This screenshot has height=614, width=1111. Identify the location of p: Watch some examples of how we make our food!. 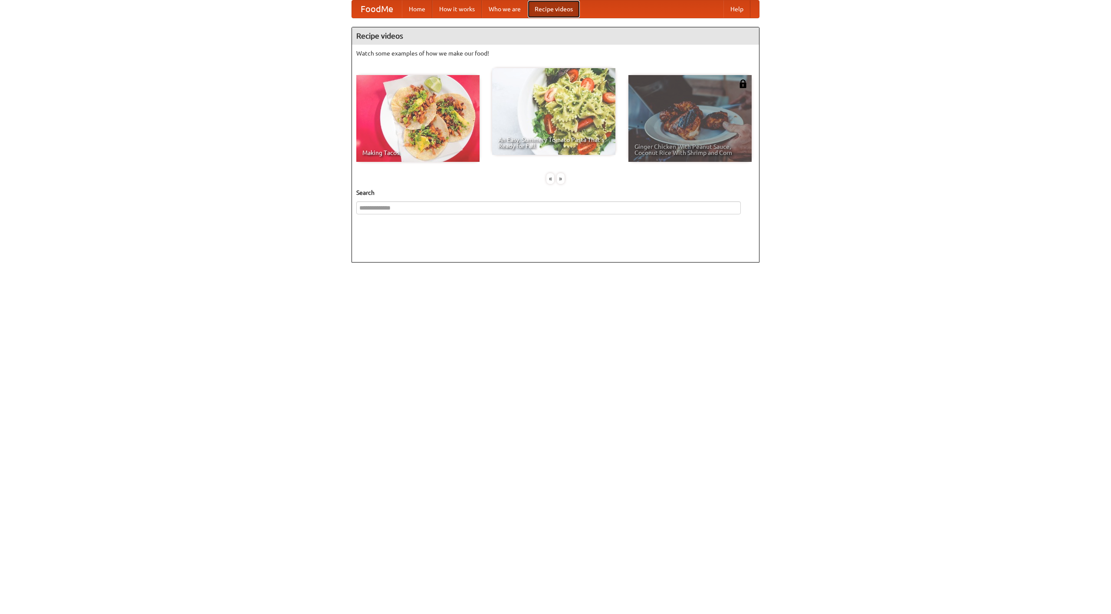
(556, 53).